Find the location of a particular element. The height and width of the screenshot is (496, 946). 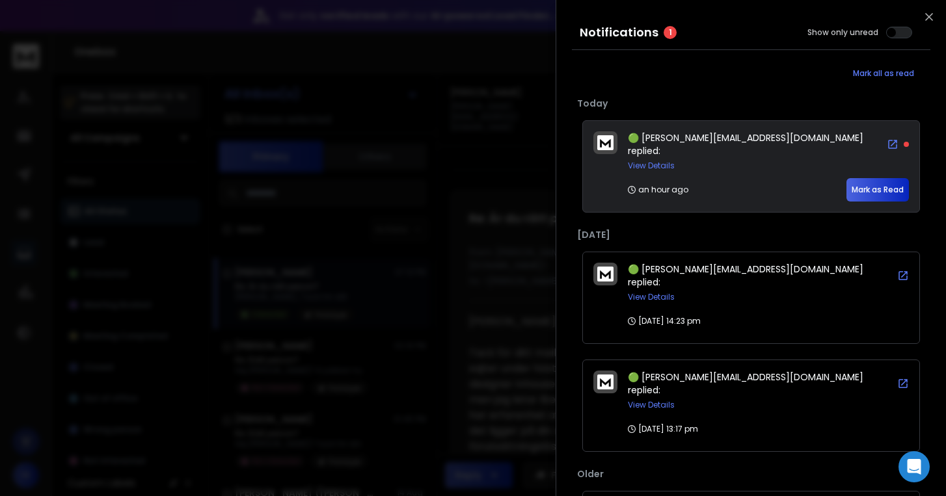

label: Show only unread is located at coordinates (843, 33).